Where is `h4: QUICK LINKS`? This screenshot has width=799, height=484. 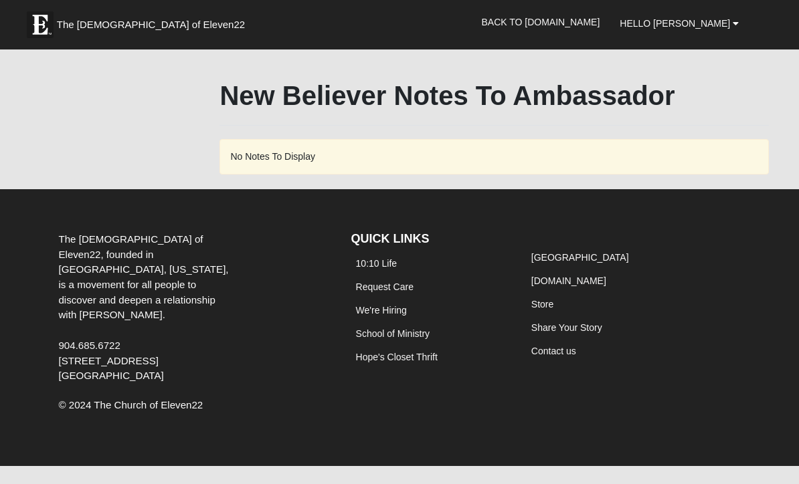 h4: QUICK LINKS is located at coordinates (429, 240).